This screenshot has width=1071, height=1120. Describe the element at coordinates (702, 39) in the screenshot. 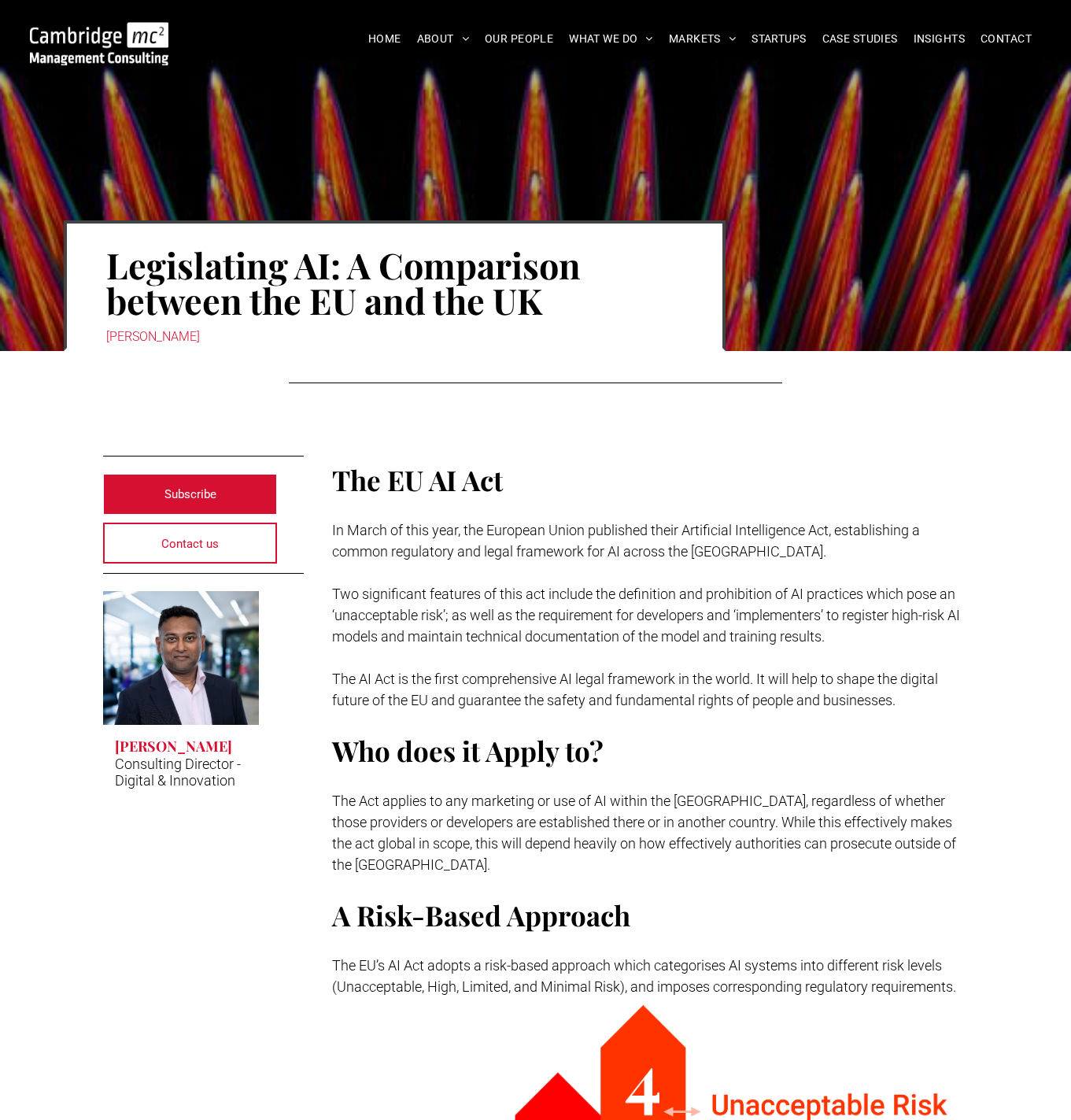

I see `a: MARKETS` at that location.